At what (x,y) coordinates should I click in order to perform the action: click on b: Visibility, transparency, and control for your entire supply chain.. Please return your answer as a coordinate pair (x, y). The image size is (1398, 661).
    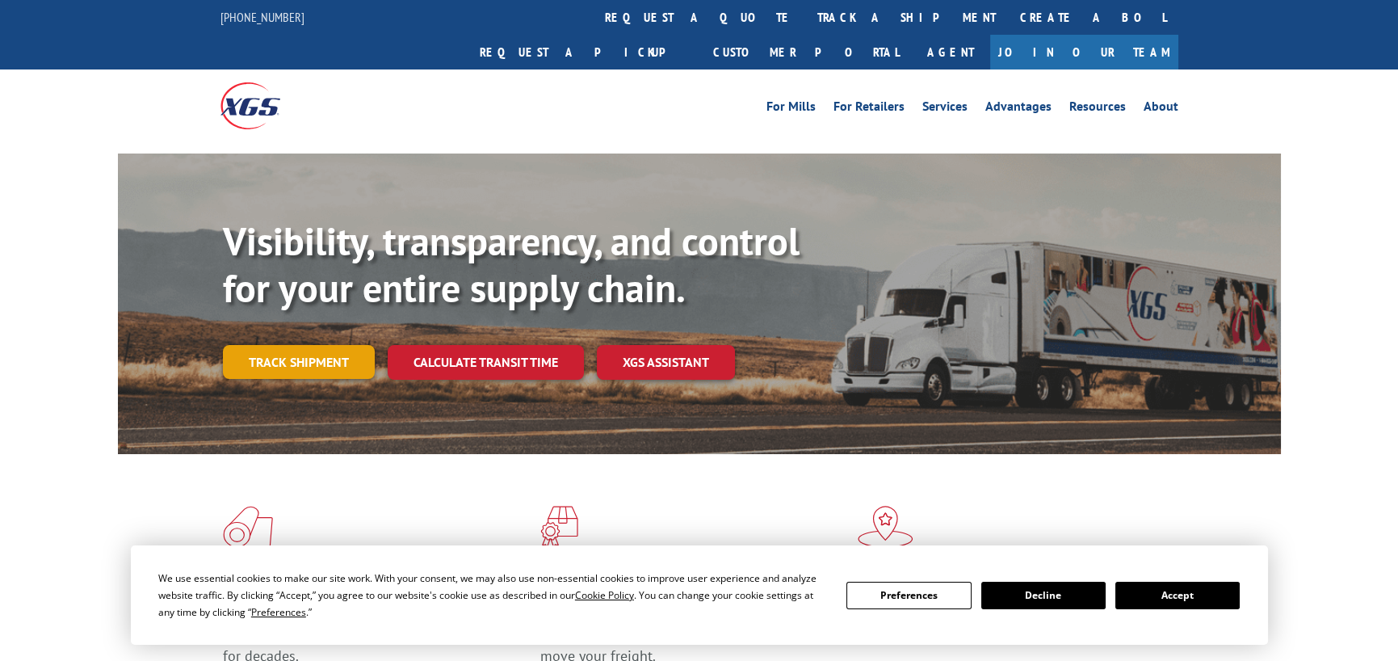
    Looking at the image, I should click on (511, 264).